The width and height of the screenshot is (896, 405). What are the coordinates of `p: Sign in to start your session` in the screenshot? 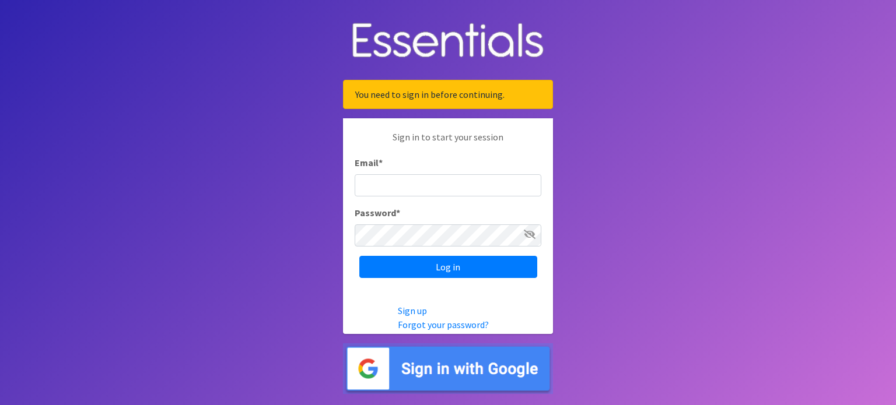 It's located at (448, 143).